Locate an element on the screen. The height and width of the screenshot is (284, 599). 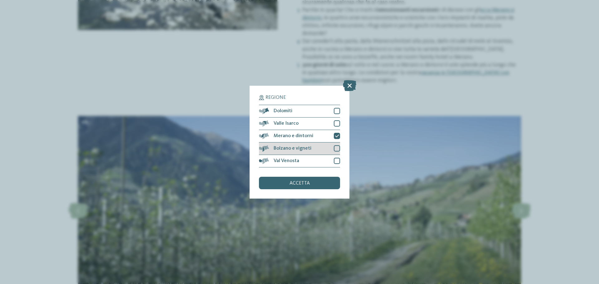
span: Bolzano e vigneti is located at coordinates (292, 148).